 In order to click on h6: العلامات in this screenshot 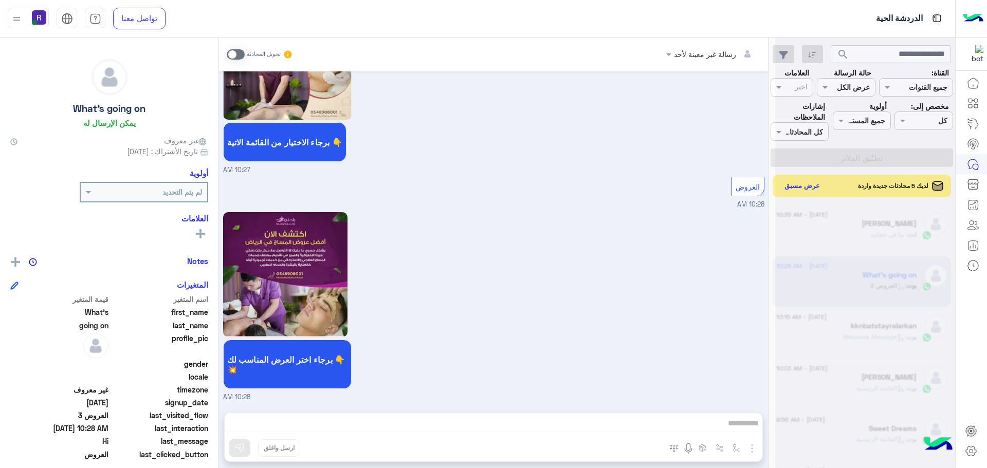, I will do `click(109, 218)`.